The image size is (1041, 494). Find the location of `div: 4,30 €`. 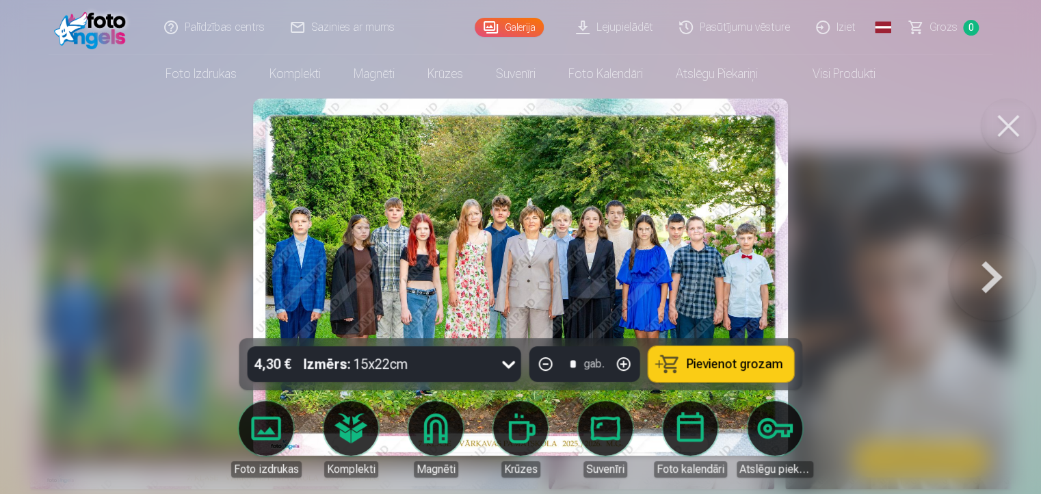

div: 4,30 € is located at coordinates (273, 364).